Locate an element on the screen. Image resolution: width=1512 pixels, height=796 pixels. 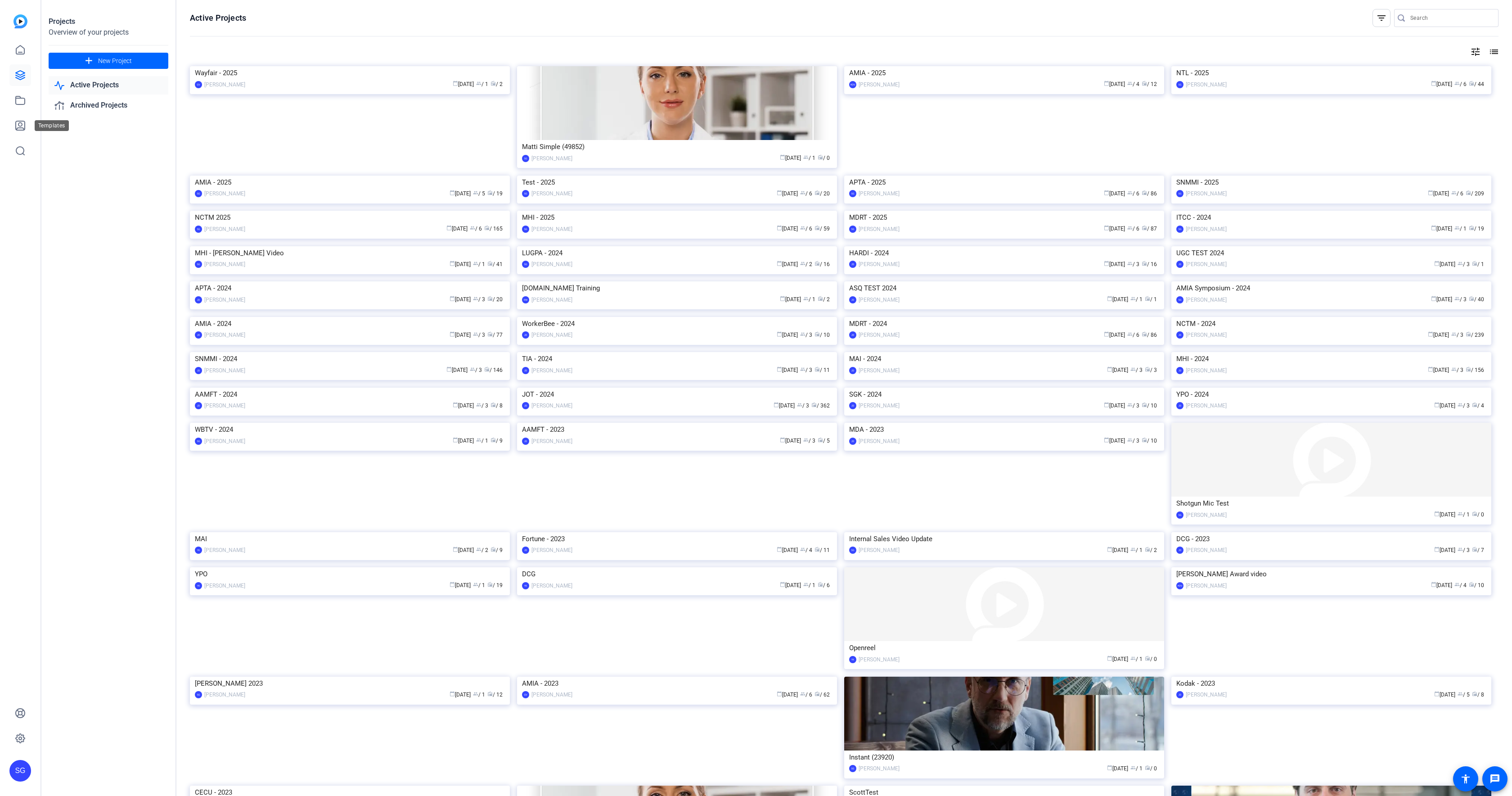
div: MAI - 2024 is located at coordinates (1004, 359).